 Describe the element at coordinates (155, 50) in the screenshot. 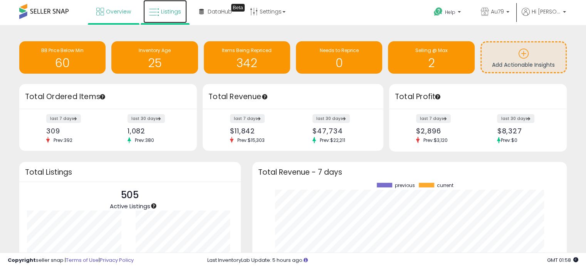

I see `span: Inventory Age` at that location.